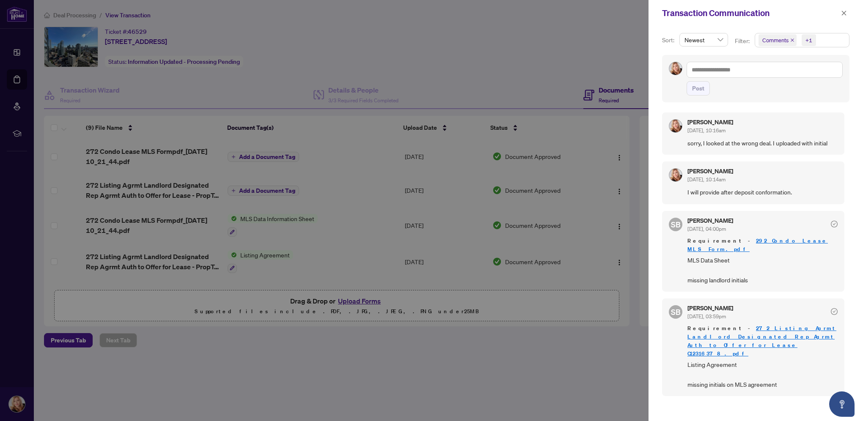 This screenshot has height=421, width=863. Describe the element at coordinates (698, 88) in the screenshot. I see `button: Post` at that location.